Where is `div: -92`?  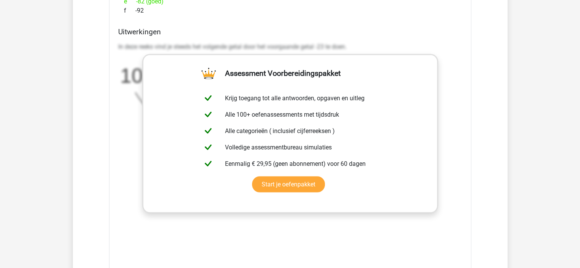 div: -92 is located at coordinates (290, 11).